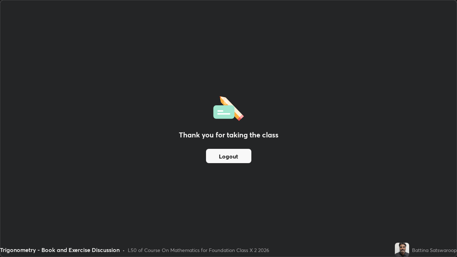 The height and width of the screenshot is (257, 457). What do you see at coordinates (229, 108) in the screenshot?
I see `img: offlineFeedback.1438e8b3.svg` at bounding box center [229, 108].